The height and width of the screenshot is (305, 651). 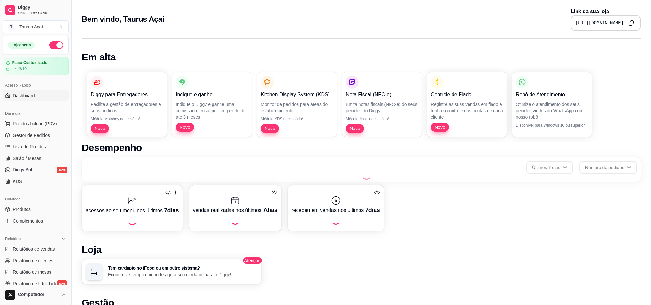 I want to click on div: Loja aberta, so click(x=21, y=45).